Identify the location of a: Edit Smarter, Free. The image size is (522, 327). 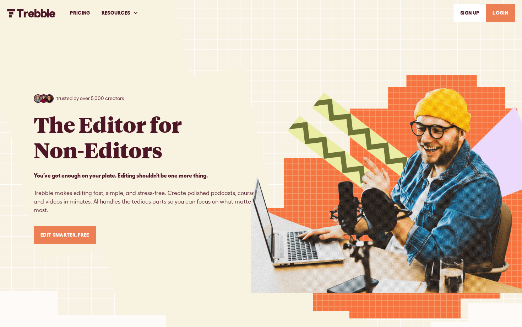
(65, 235).